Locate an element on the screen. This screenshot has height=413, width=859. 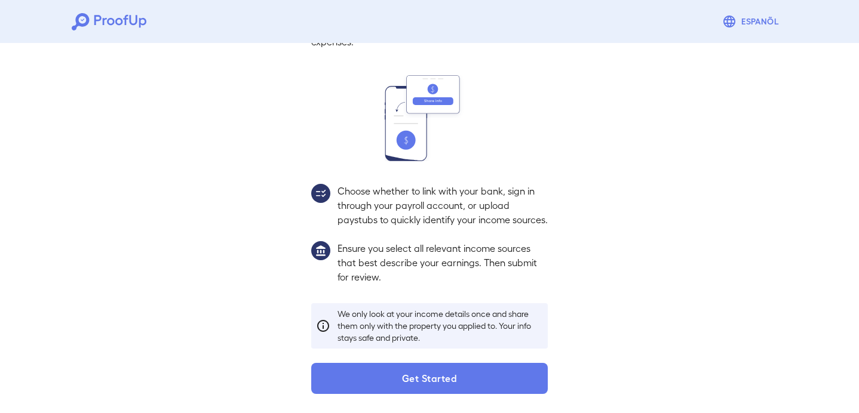
p: Choose whether to link with your bank, sign in through your payroll account, or upload paystubs t... is located at coordinates (442, 205).